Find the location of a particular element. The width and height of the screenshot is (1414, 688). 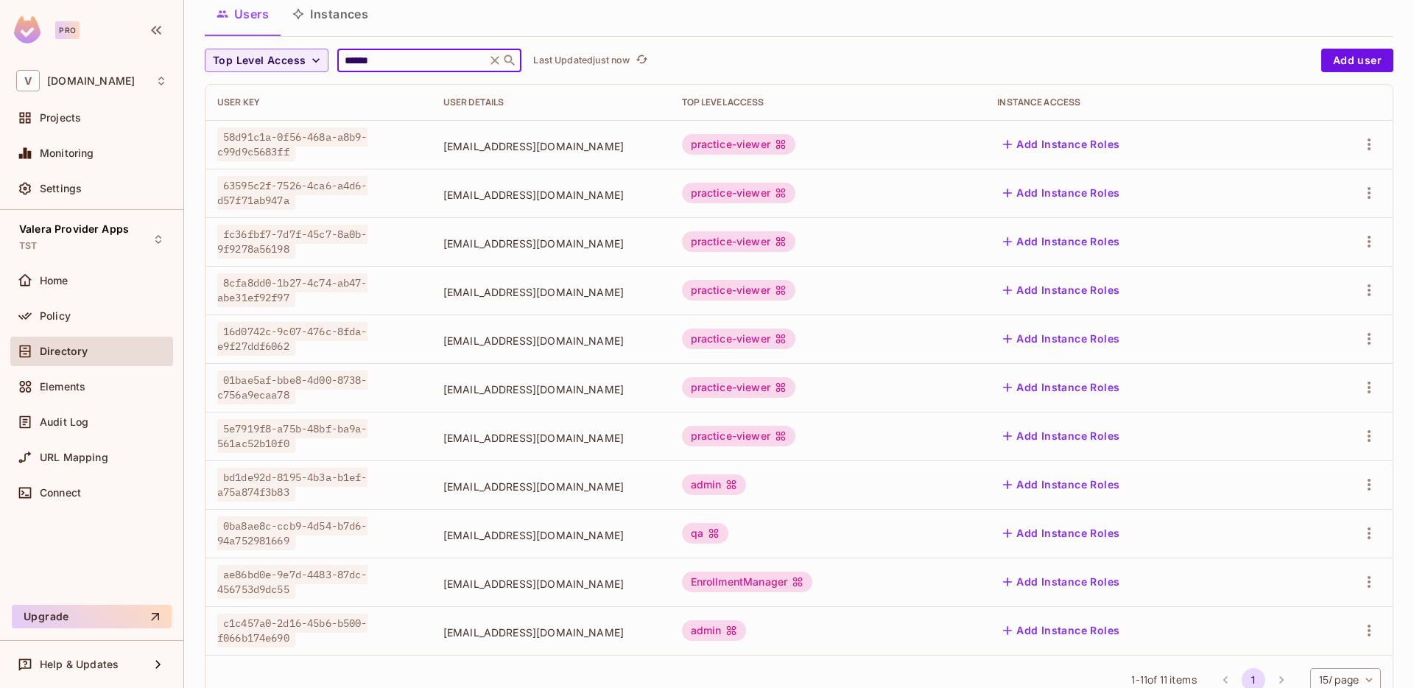

div: User Key is located at coordinates (318, 102).